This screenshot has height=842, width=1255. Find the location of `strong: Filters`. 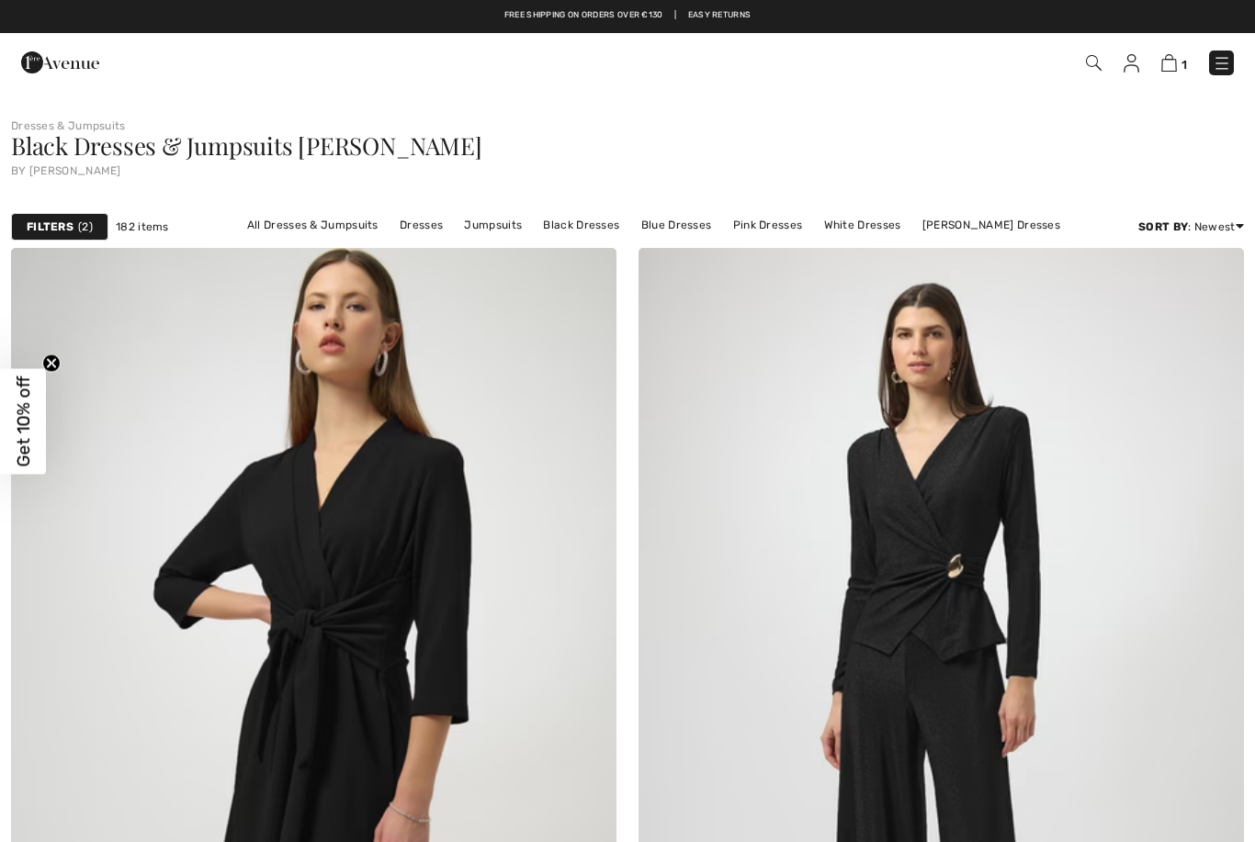

strong: Filters is located at coordinates (50, 227).